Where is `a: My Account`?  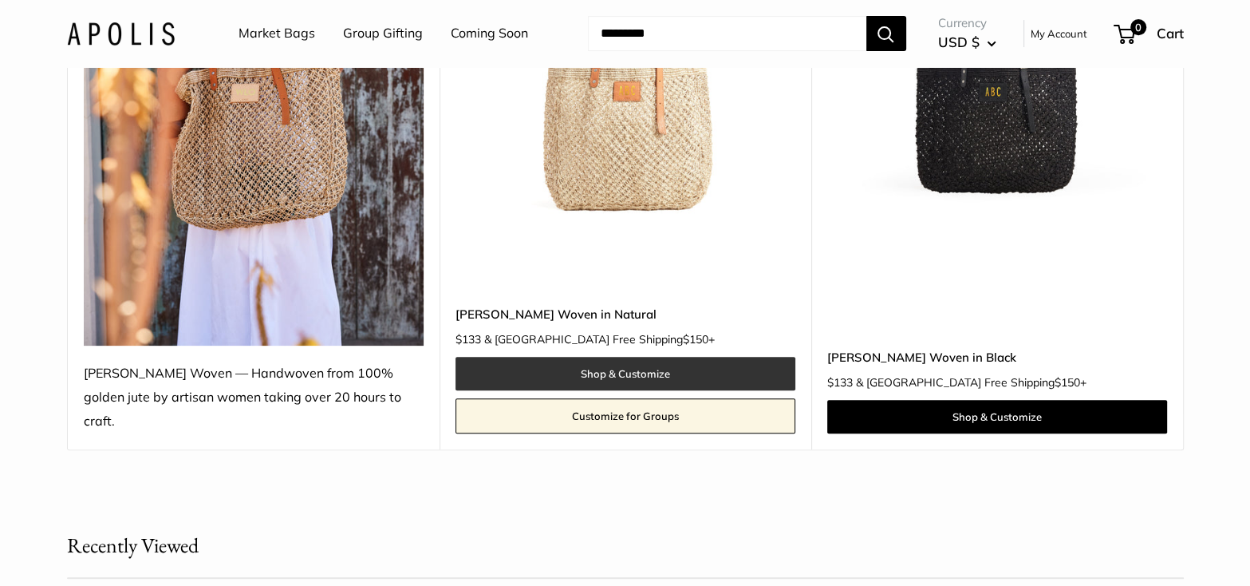
a: My Account is located at coordinates (1059, 34).